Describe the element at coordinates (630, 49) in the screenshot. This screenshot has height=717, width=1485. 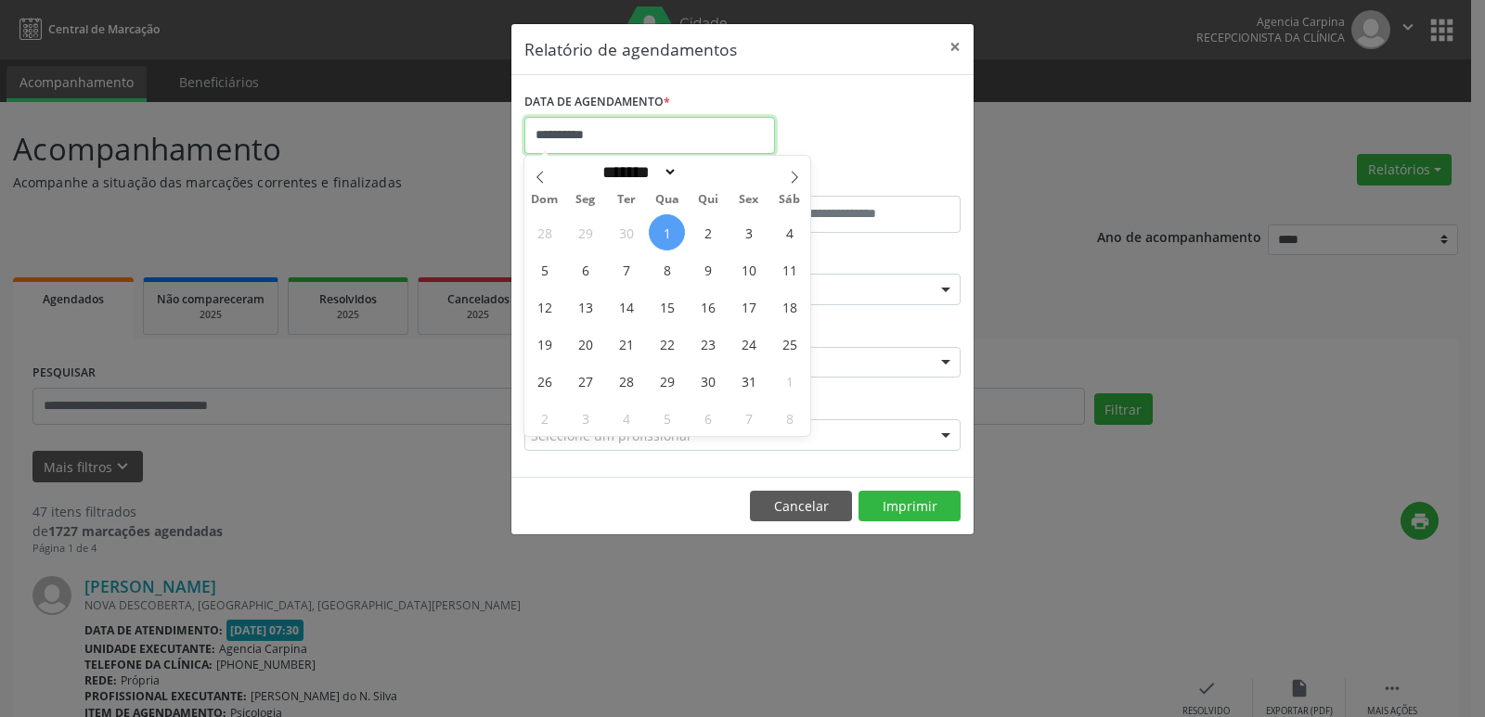
I see `h5: Relatório de agendamentos` at that location.